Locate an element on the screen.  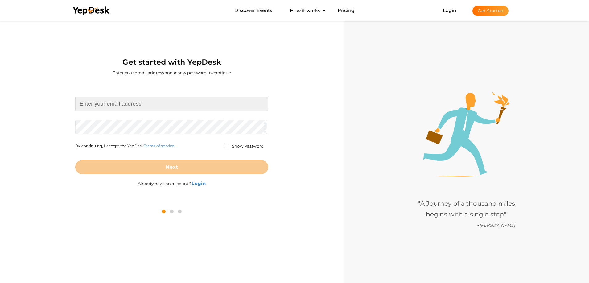
label: Get started with YepDesk is located at coordinates (171, 62).